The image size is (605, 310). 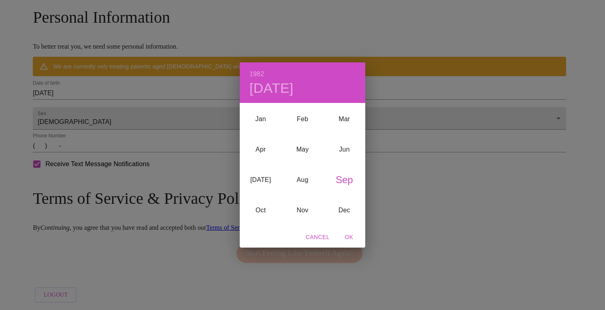 What do you see at coordinates (317, 237) in the screenshot?
I see `span: Cancel` at bounding box center [317, 237].